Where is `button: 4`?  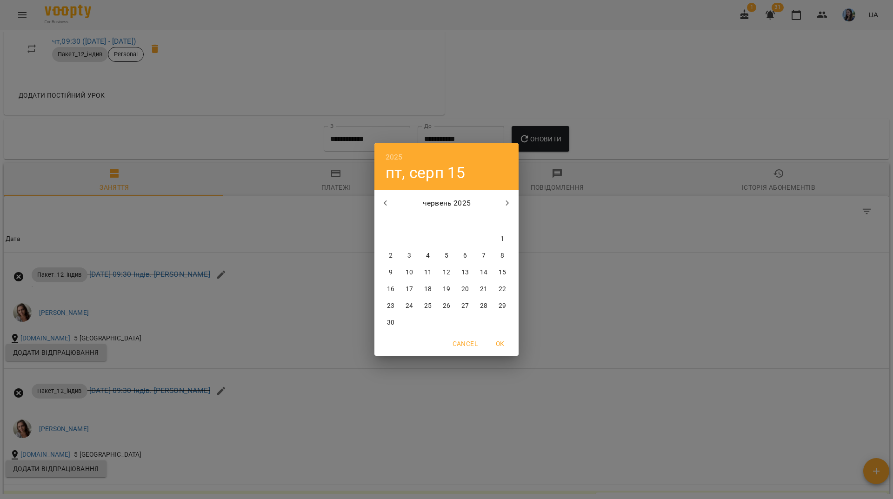 button: 4 is located at coordinates (428, 256).